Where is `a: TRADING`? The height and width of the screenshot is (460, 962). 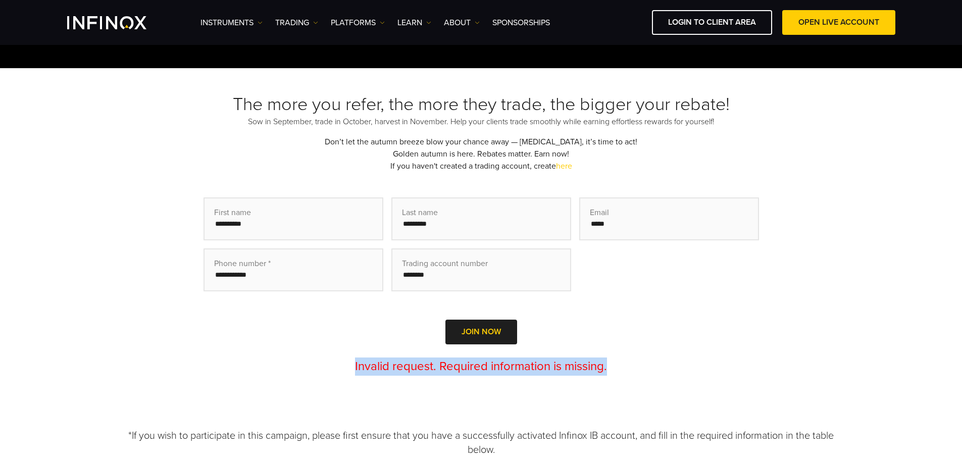
a: TRADING is located at coordinates (296, 23).